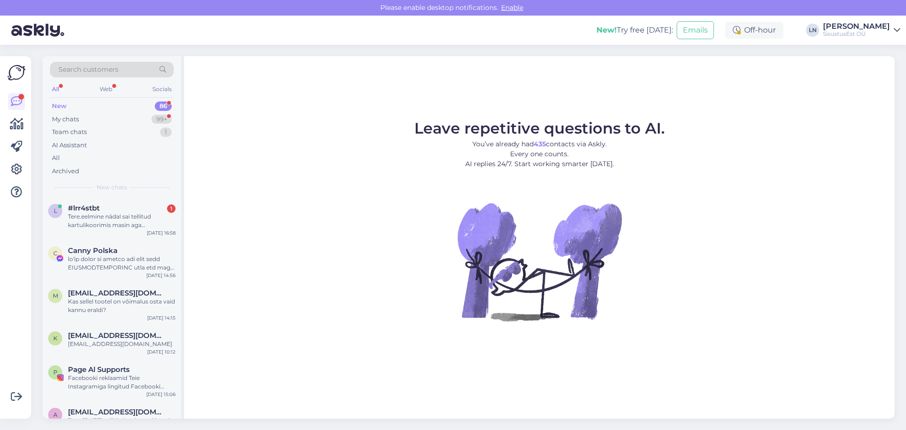  Describe the element at coordinates (99, 369) in the screenshot. I see `span: Page Al Supports` at that location.